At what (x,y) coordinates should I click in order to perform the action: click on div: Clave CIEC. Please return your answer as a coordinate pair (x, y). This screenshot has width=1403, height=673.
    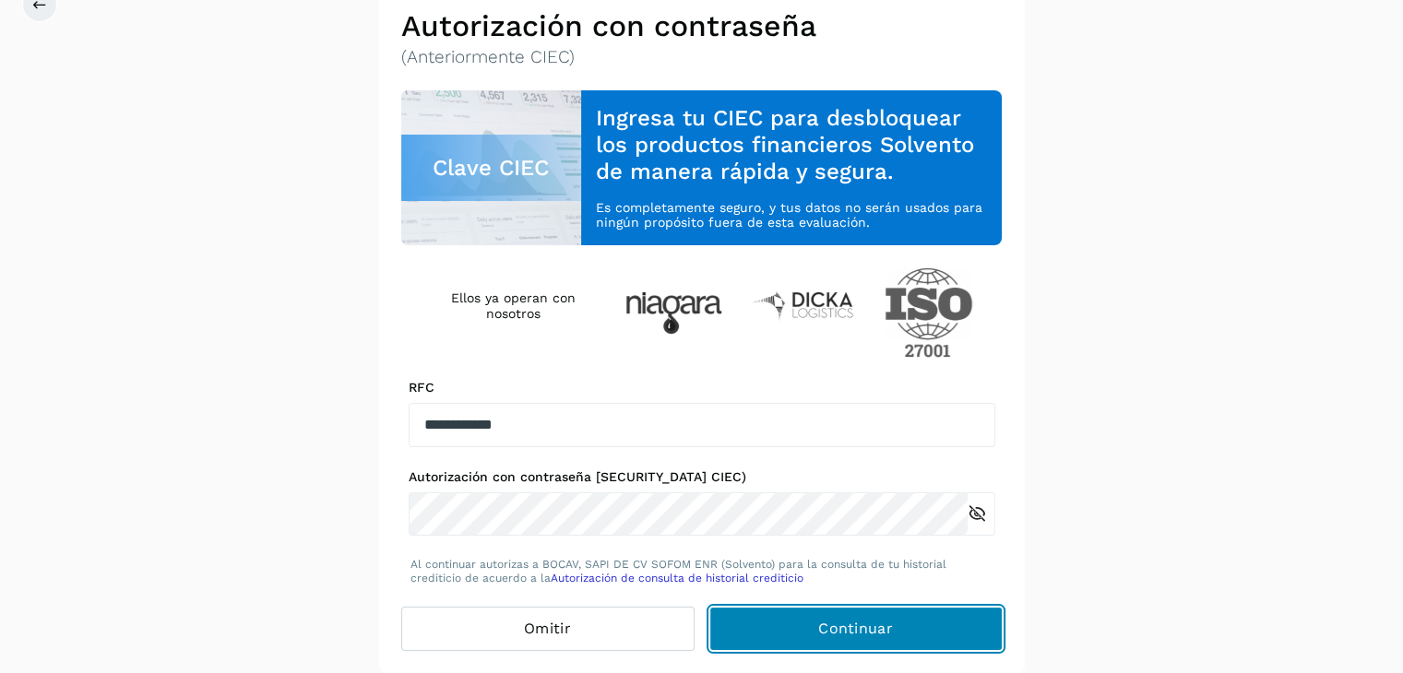
    Looking at the image, I should click on (492, 168).